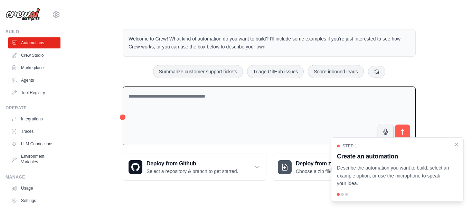 Image resolution: width=472 pixels, height=210 pixels. Describe the element at coordinates (34, 144) in the screenshot. I see `a: LLM Connections` at that location.